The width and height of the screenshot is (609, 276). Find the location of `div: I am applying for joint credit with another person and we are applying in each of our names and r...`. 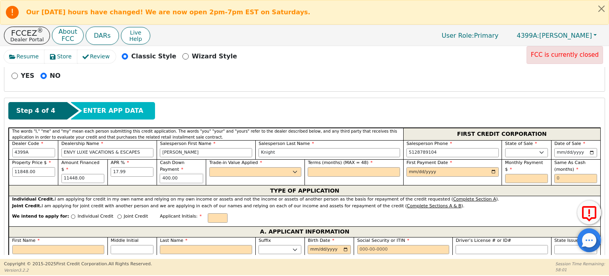

div: I am applying for joint credit with another person and we are applying in each of our names and r... is located at coordinates (305, 206).